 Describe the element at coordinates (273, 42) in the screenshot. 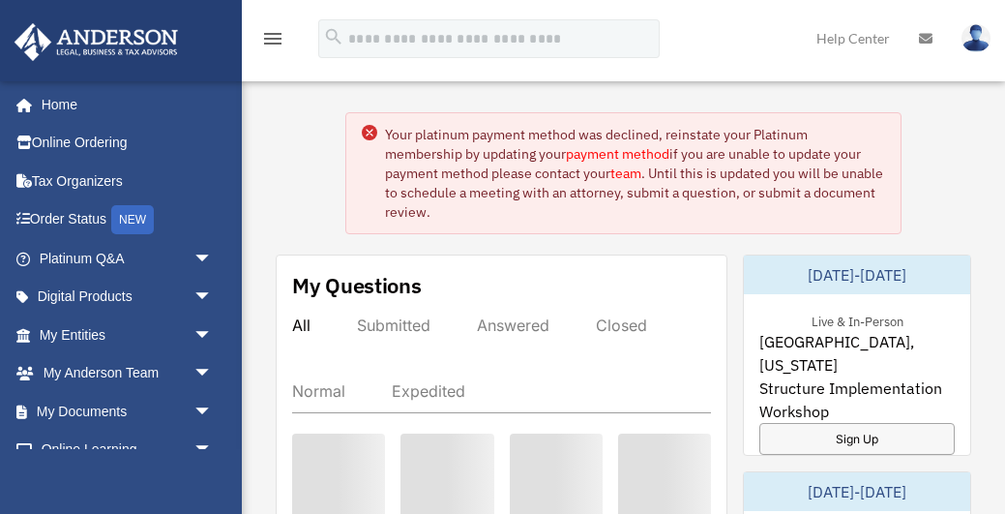

I see `a: menu` at that location.